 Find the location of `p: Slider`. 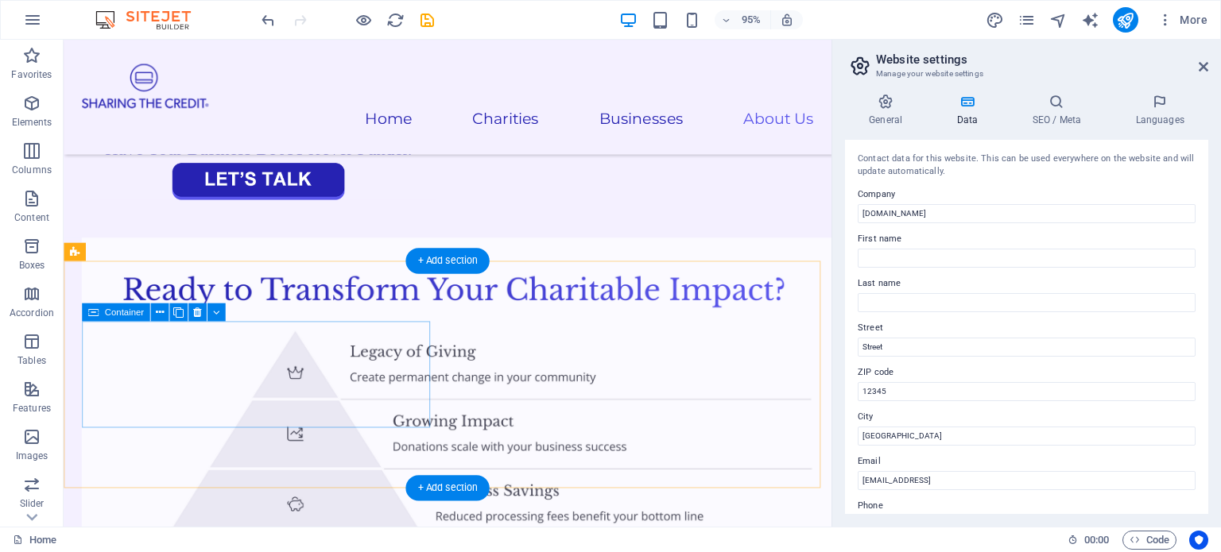

p: Slider is located at coordinates (32, 504).